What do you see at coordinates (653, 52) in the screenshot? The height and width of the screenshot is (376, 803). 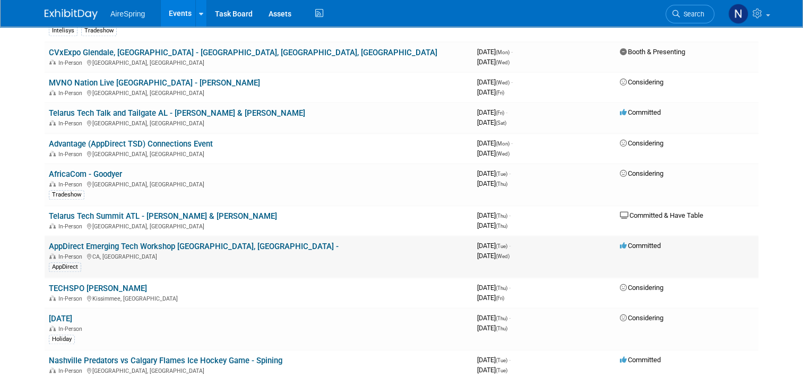 I see `span: Booth & Presenting` at bounding box center [653, 52].